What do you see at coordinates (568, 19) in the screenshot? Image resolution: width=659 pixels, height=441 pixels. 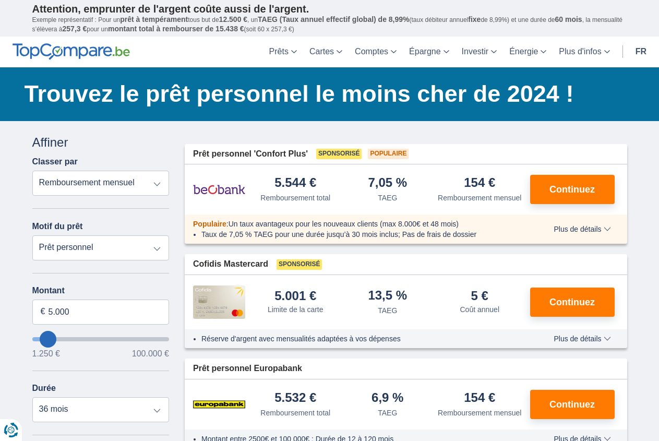 I see `span: 60 mois` at bounding box center [568, 19].